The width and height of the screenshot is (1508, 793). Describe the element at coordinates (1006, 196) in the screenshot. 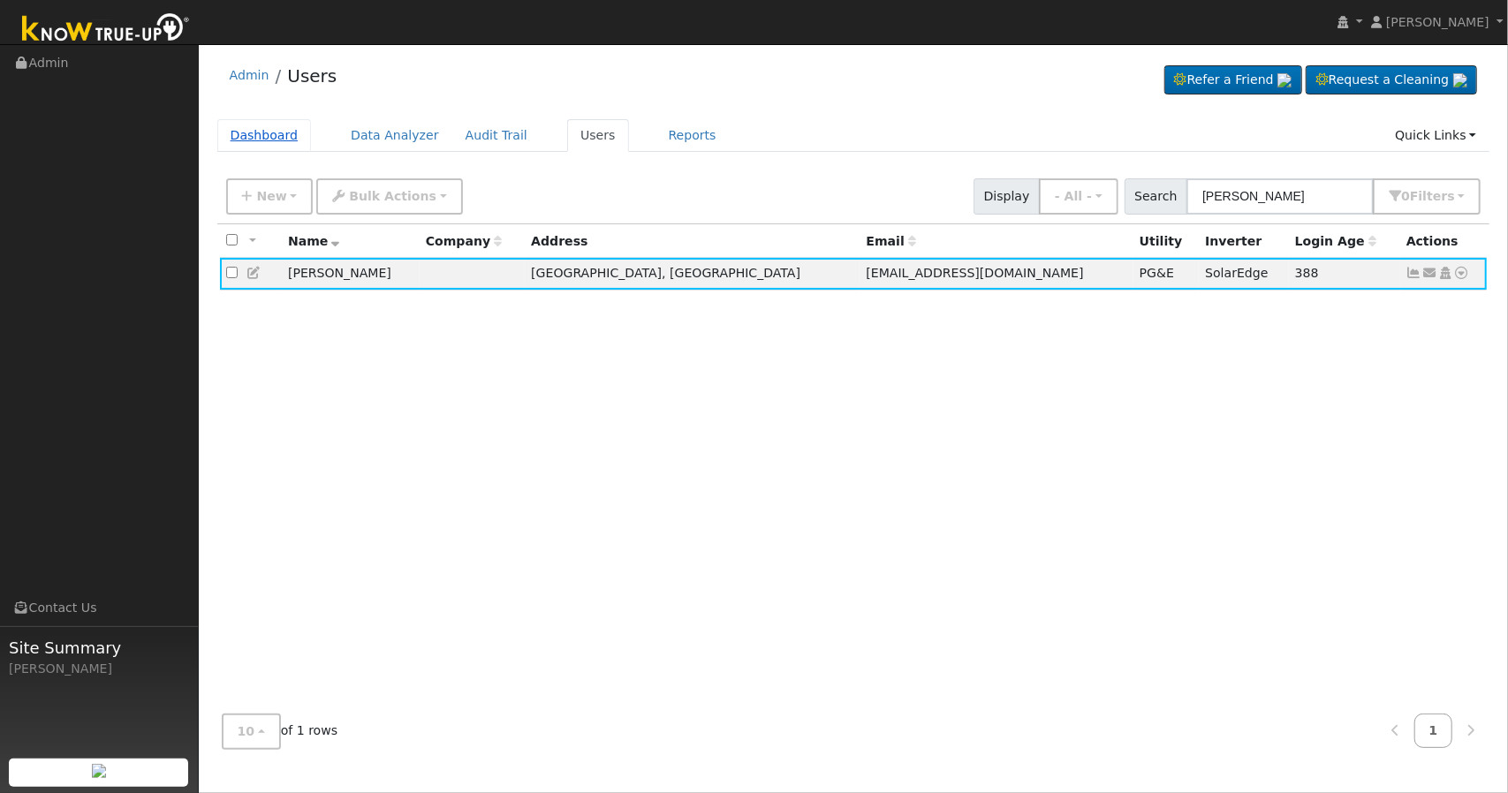

I see `span: Display` at that location.